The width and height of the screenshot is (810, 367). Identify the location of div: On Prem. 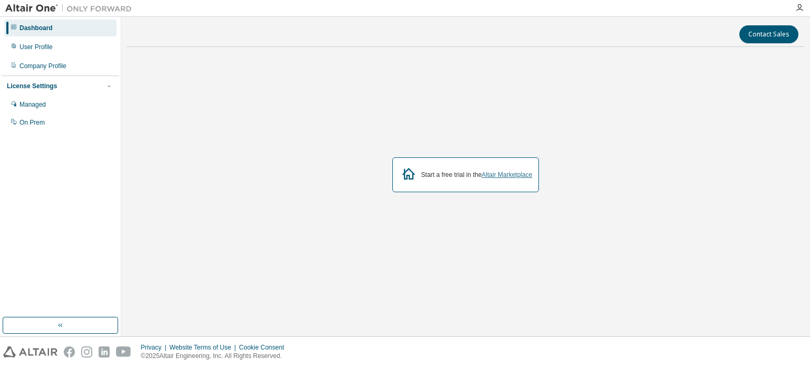
(32, 122).